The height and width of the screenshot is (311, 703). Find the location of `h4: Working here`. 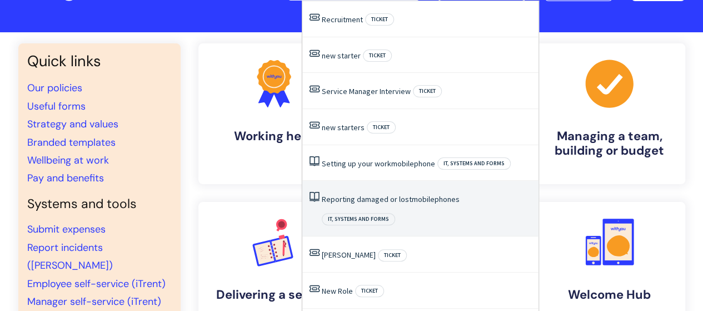

h4: Working here is located at coordinates (274, 136).